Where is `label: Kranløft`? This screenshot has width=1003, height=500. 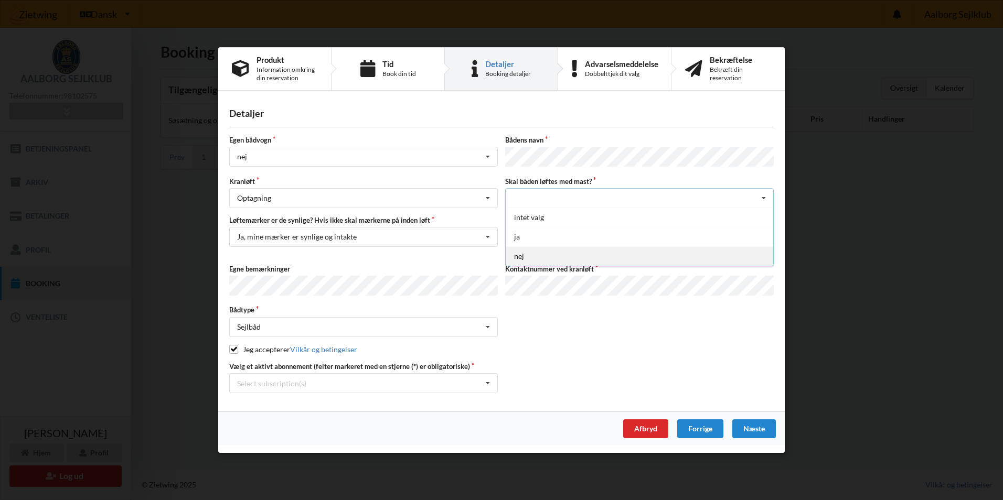
label: Kranløft is located at coordinates (363, 181).